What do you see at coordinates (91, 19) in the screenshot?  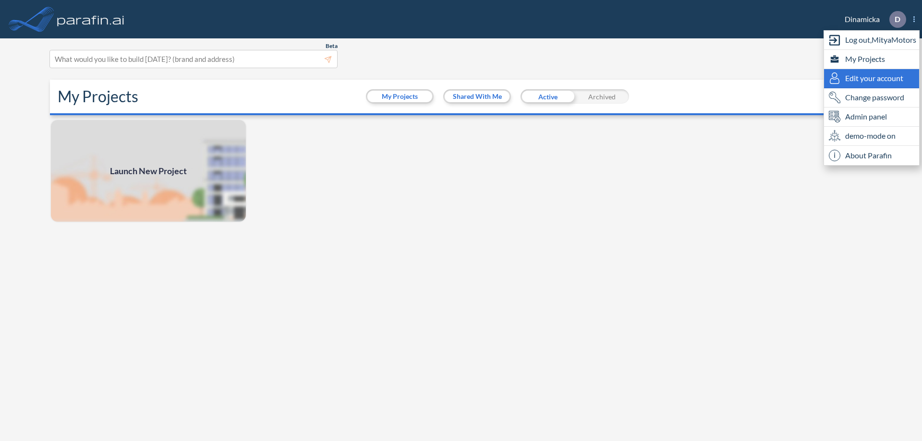 I see `img: logo` at bounding box center [91, 19].